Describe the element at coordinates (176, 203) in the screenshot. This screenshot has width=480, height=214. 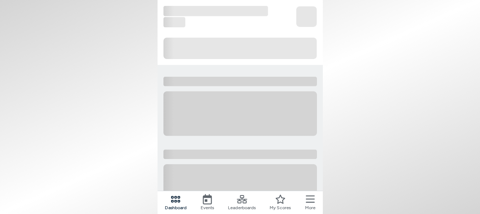
I see `a: Dashboard` at that location.